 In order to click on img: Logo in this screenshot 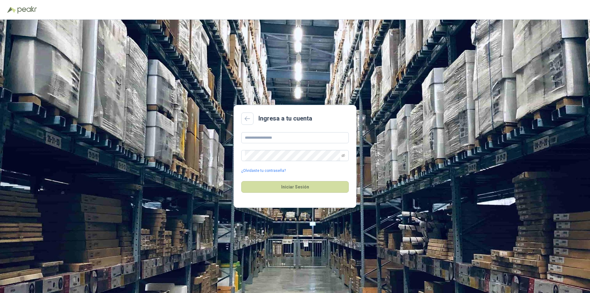, I will do `click(12, 10)`.